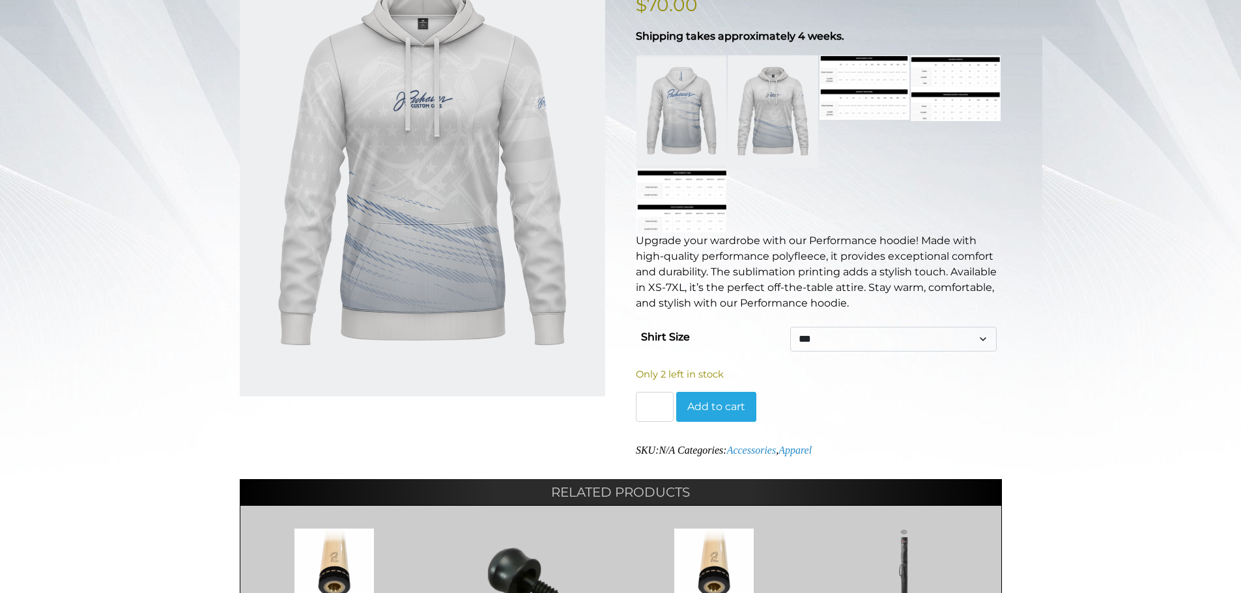 The height and width of the screenshot is (593, 1241). Describe the element at coordinates (744, 450) in the screenshot. I see `span: Categories: ,` at that location.